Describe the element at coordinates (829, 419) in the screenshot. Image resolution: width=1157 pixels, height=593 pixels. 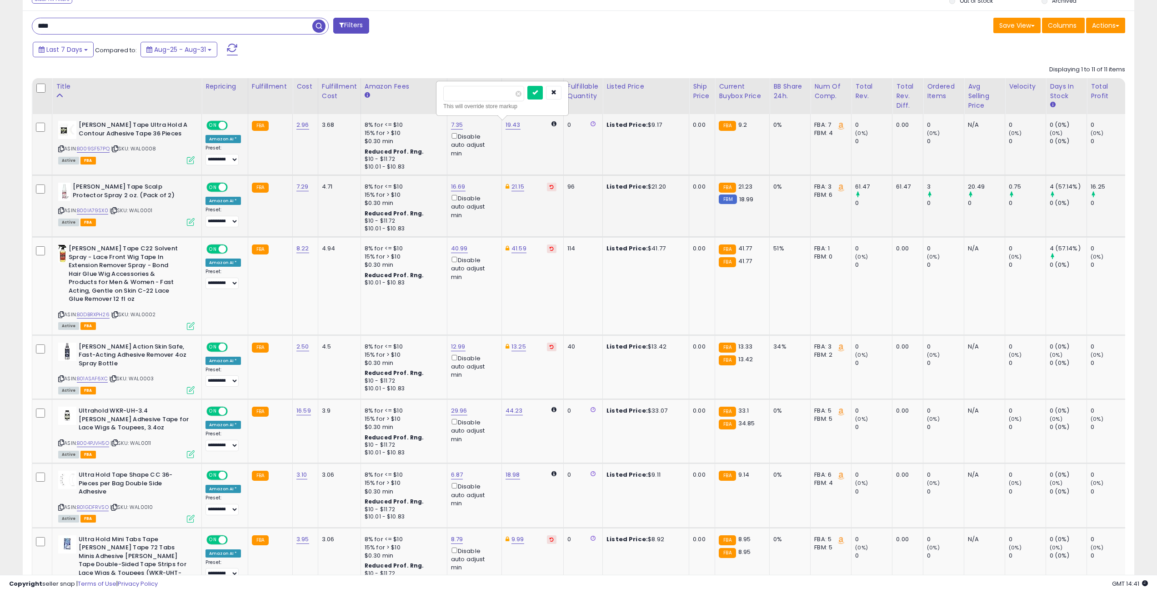
I see `div: FBM: 5` at that location.